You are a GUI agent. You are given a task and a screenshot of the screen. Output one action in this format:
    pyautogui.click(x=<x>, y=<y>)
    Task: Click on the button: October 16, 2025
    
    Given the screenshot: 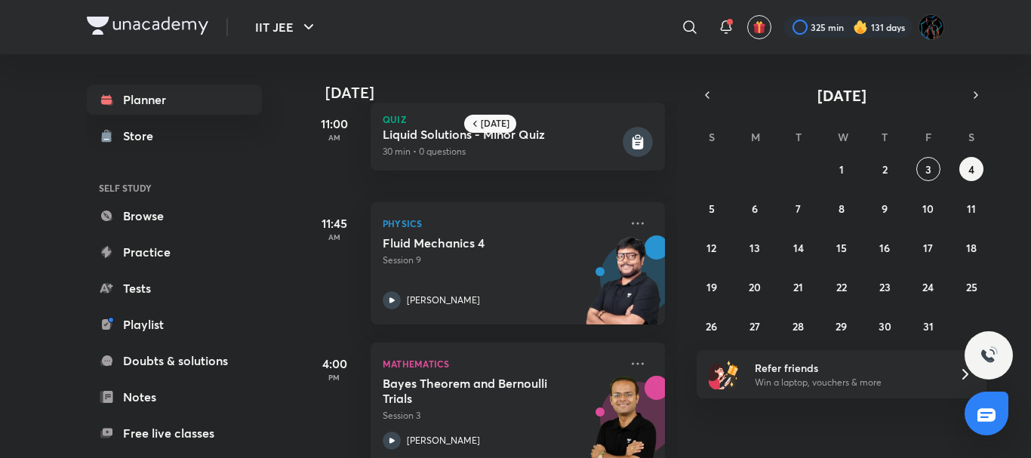 What is the action you would take?
    pyautogui.click(x=884, y=247)
    